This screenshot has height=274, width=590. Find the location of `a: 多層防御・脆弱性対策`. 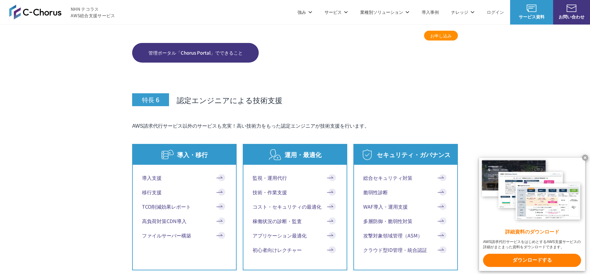

a: 多層防御・脆弱性対策 is located at coordinates (406, 221).